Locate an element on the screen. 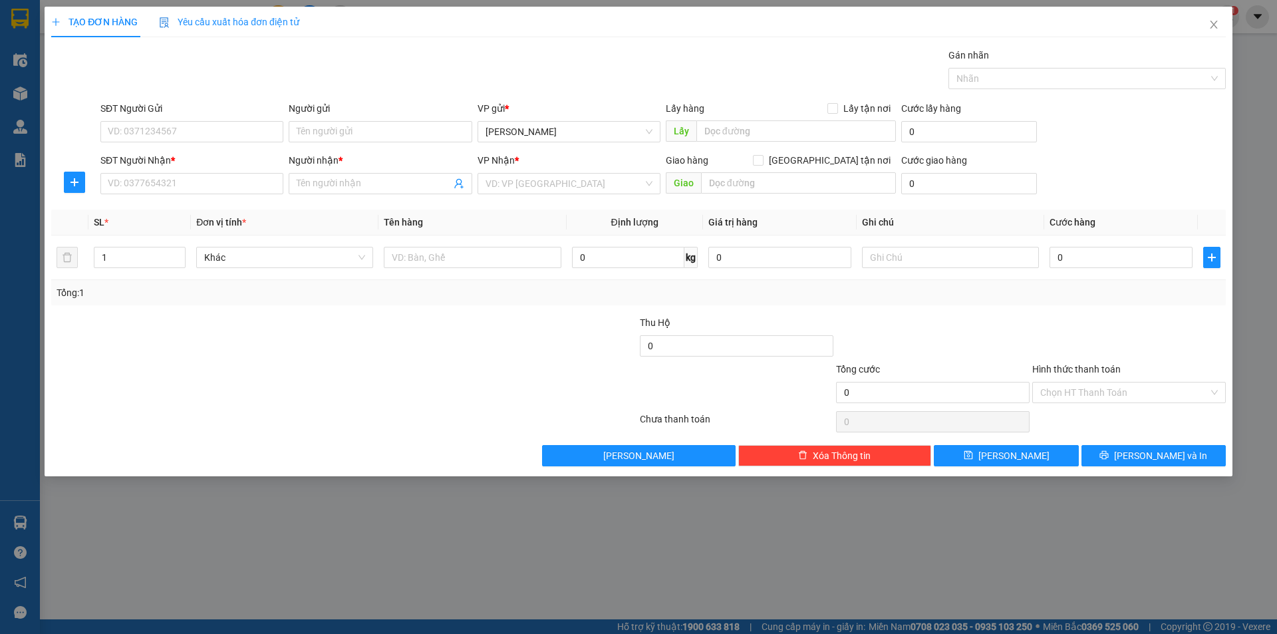 This screenshot has height=634, width=1277. input: Cước giao hàng is located at coordinates (969, 184).